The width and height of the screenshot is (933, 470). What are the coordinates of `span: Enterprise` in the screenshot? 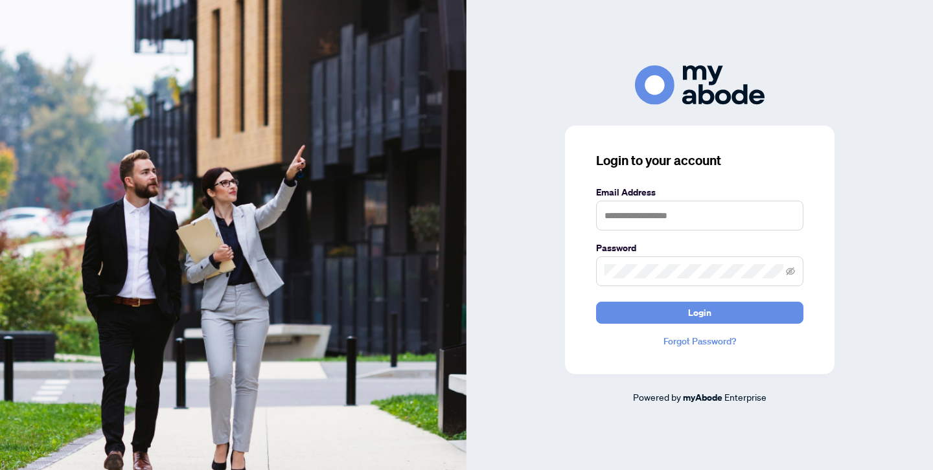 It's located at (745, 397).